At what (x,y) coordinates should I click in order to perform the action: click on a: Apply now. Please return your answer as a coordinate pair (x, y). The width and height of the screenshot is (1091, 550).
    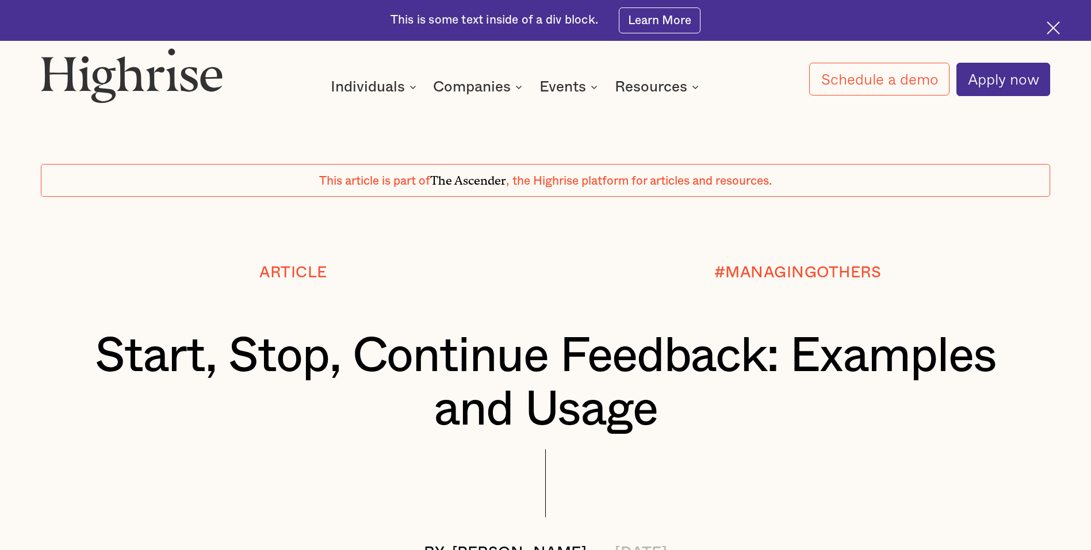
    Looking at the image, I should click on (1003, 79).